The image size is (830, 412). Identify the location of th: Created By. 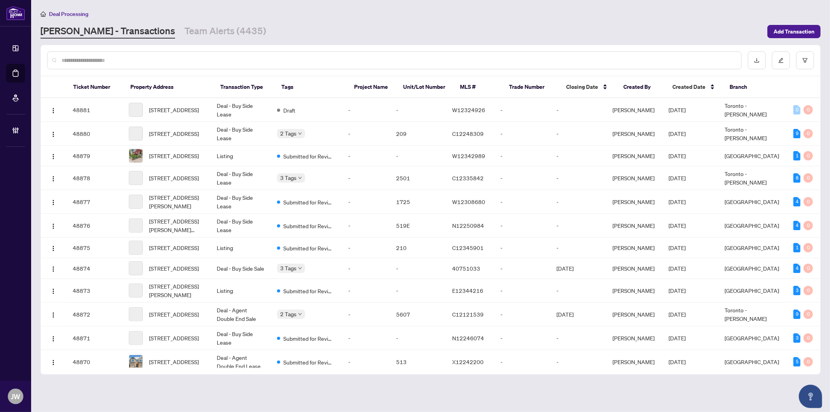
(641, 87).